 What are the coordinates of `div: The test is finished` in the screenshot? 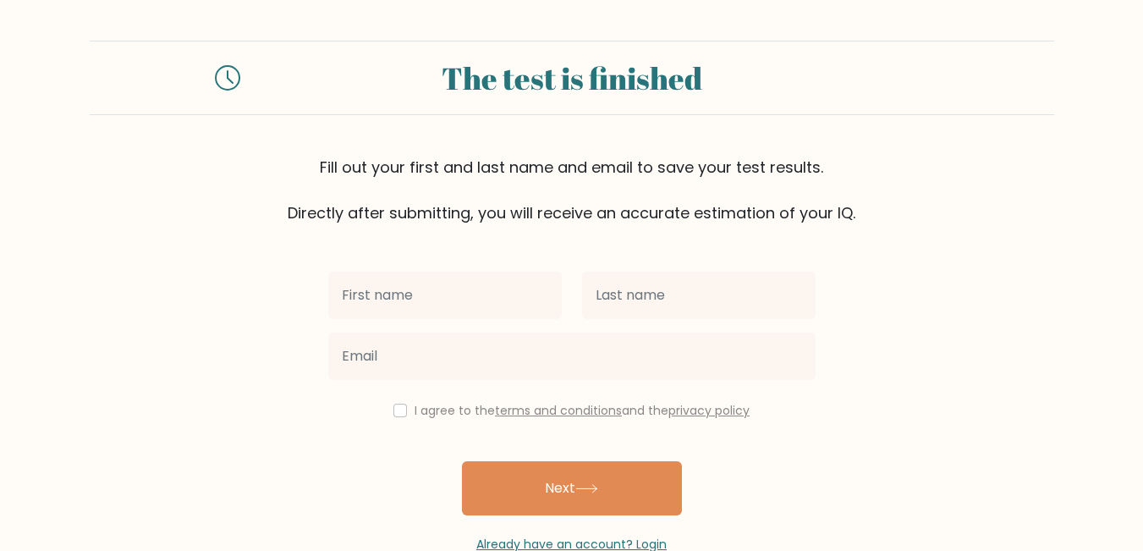 It's located at (572, 78).